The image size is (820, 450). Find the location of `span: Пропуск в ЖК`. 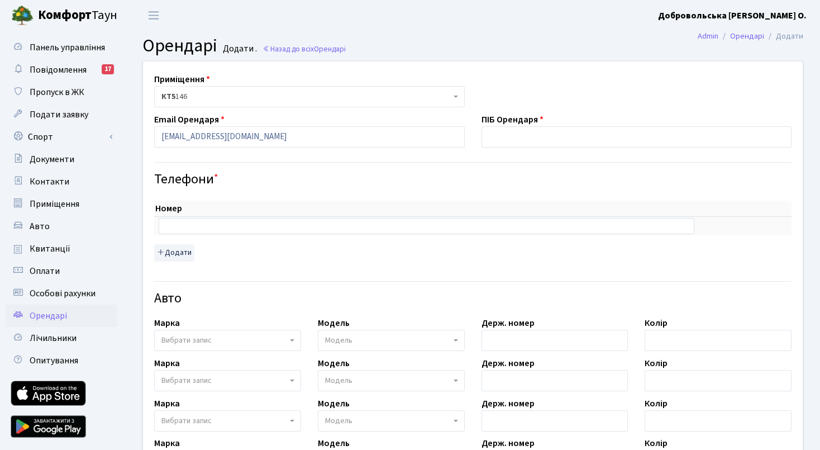

span: Пропуск в ЖК is located at coordinates (57, 92).